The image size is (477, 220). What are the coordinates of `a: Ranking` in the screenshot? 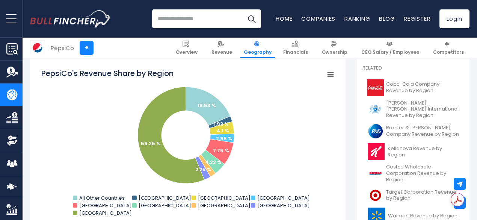 It's located at (357, 18).